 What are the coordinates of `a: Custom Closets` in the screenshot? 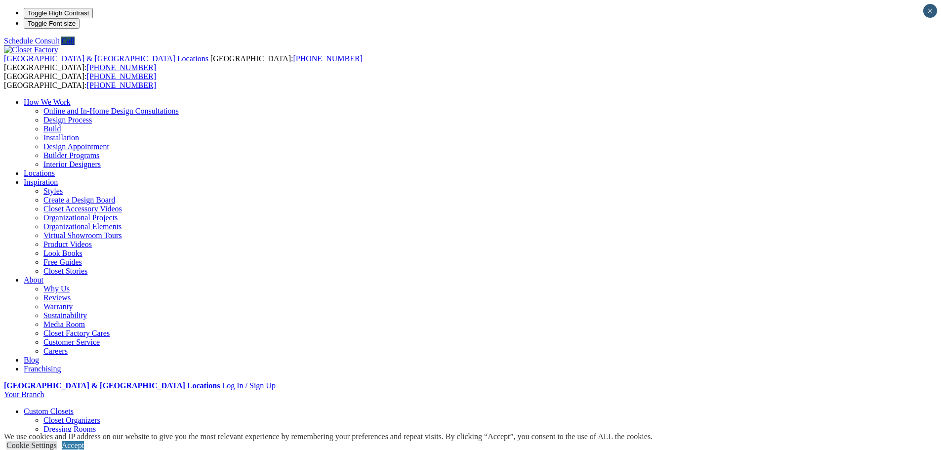 It's located at (48, 411).